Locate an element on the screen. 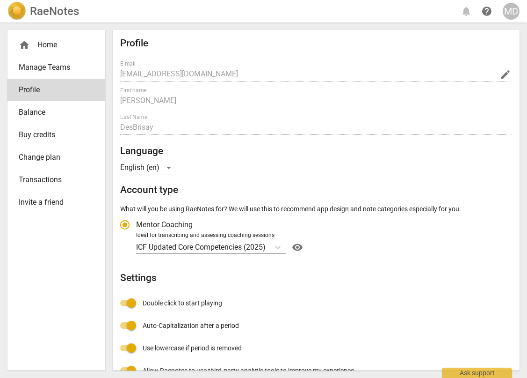  h2: Settings is located at coordinates (316, 278).